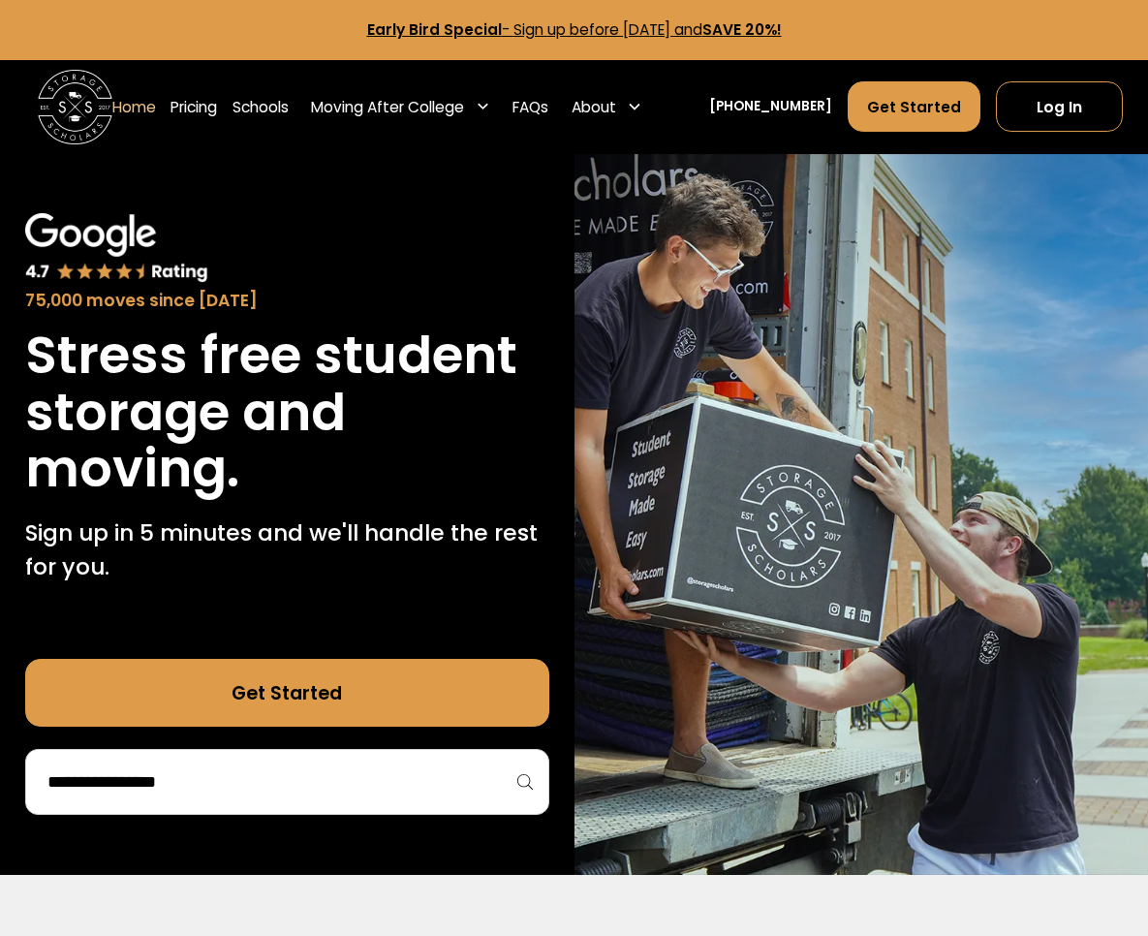  Describe the element at coordinates (194, 107) in the screenshot. I see `a: Pricing` at that location.